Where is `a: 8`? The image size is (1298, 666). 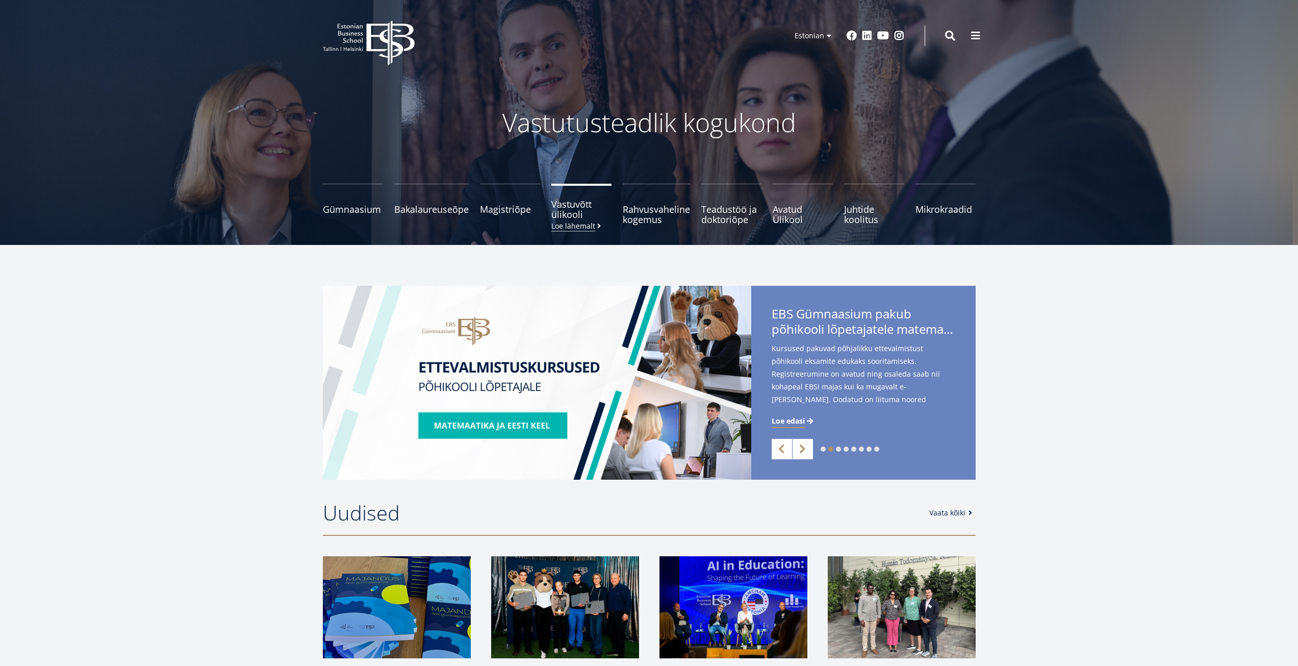
a: 8 is located at coordinates (877, 449).